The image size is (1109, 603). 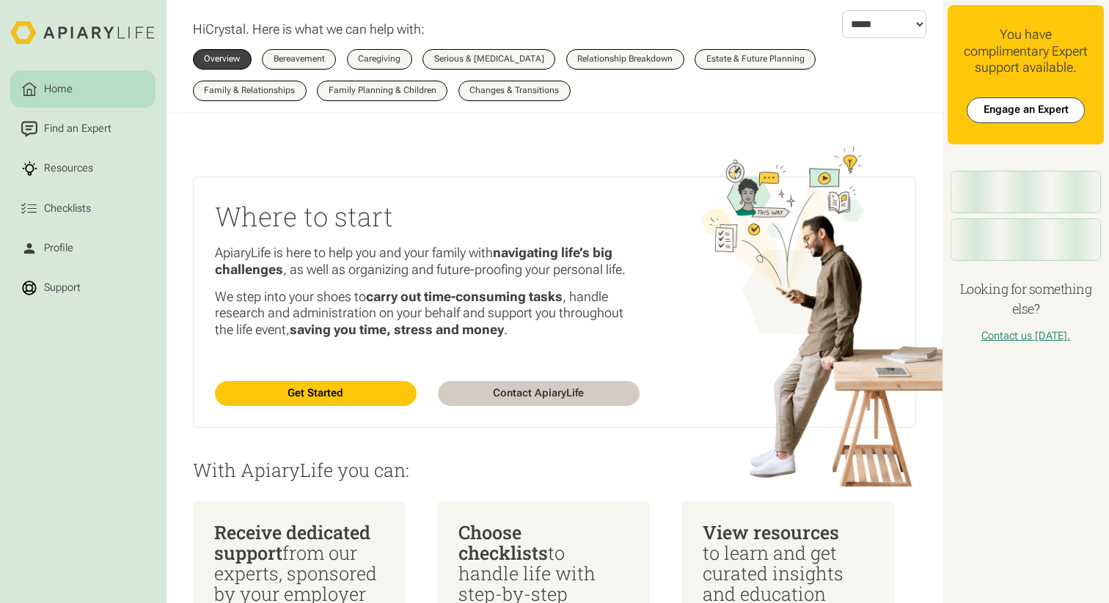 I want to click on a: Get Started, so click(x=315, y=394).